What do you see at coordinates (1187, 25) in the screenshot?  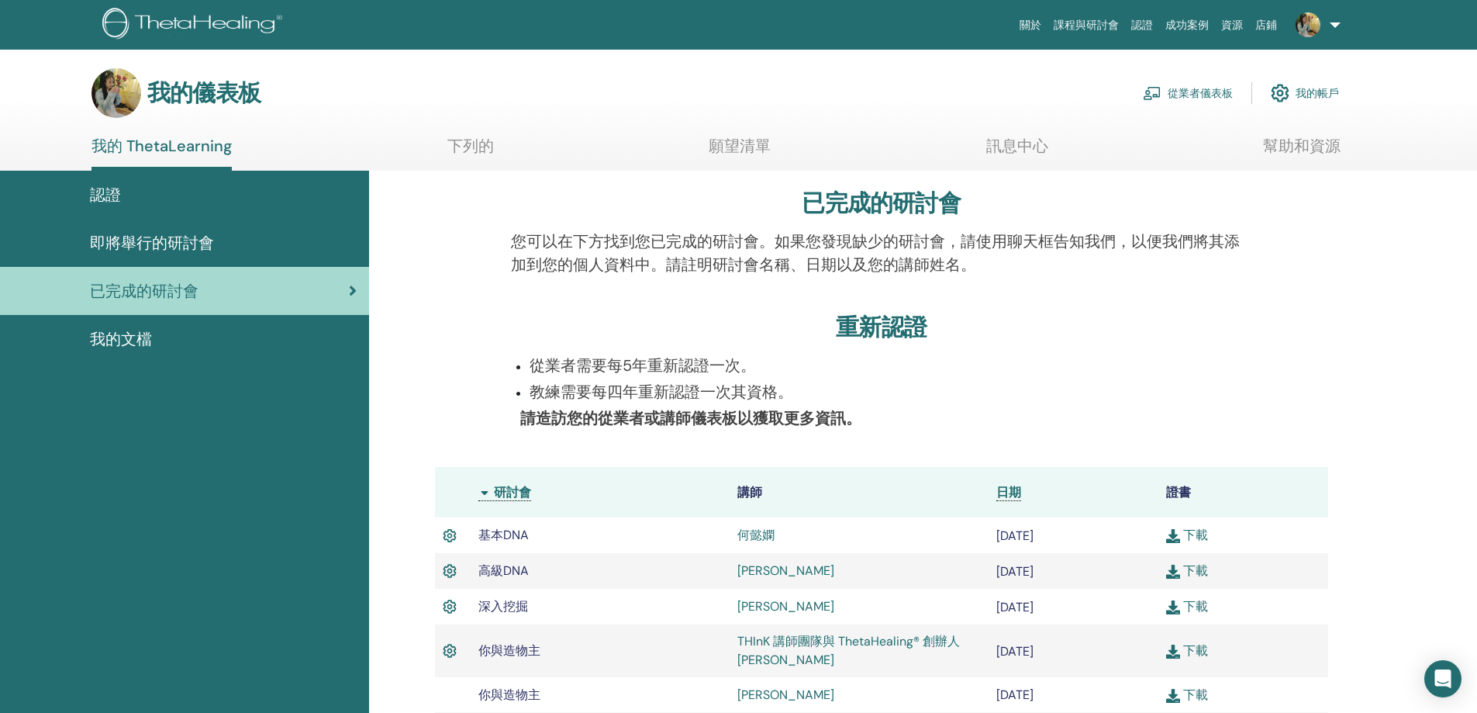 I see `a: 成功案例` at bounding box center [1187, 25].